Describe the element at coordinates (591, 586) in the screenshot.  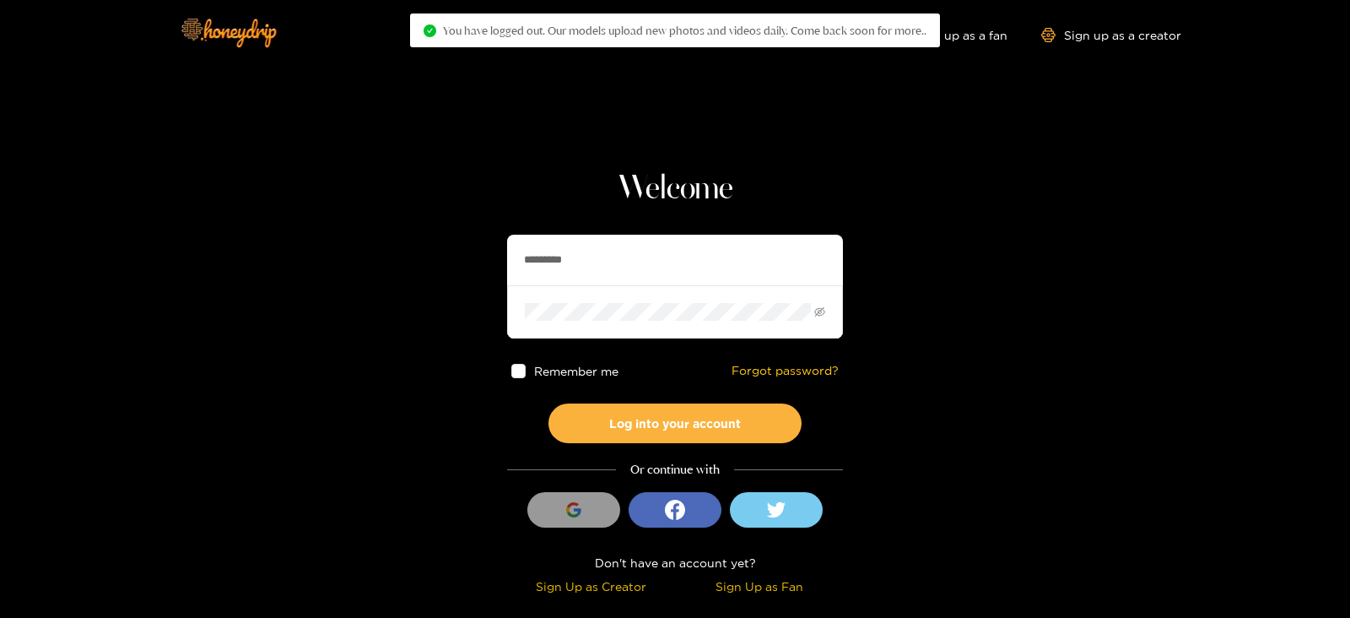
I see `div: Sign Up as Creator` at that location.